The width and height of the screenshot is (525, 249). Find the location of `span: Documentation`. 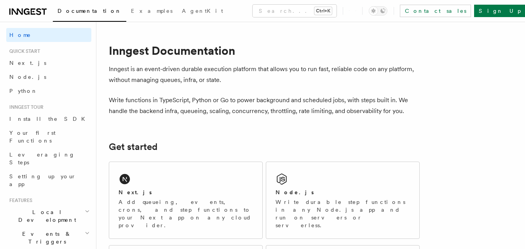

span: Documentation is located at coordinates (89, 11).